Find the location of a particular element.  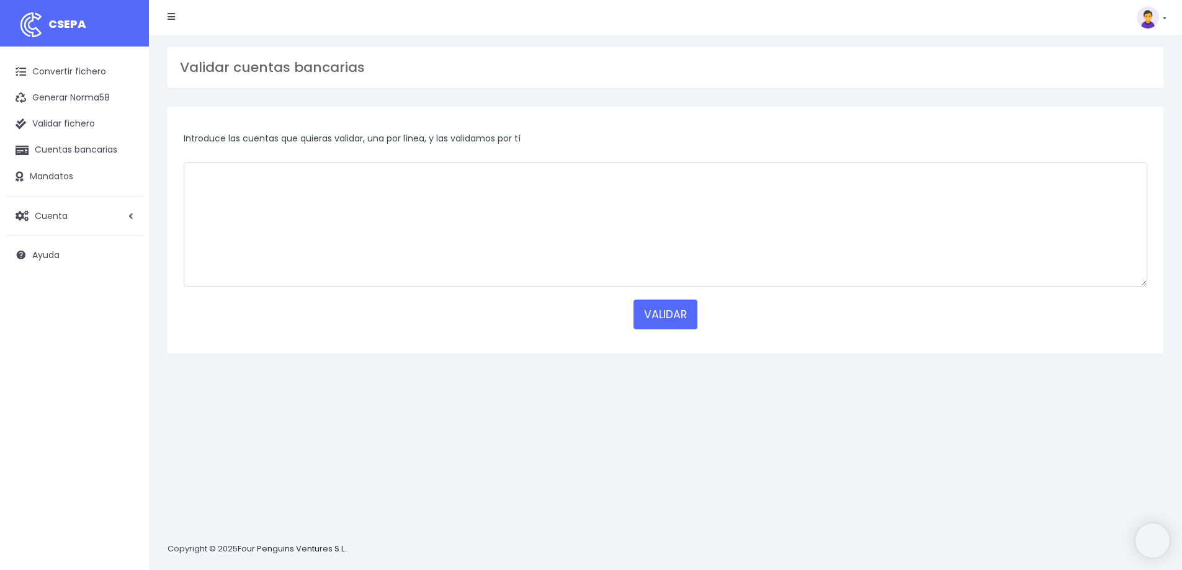

a: Four Penguins Ventures S.L. is located at coordinates (292, 548).